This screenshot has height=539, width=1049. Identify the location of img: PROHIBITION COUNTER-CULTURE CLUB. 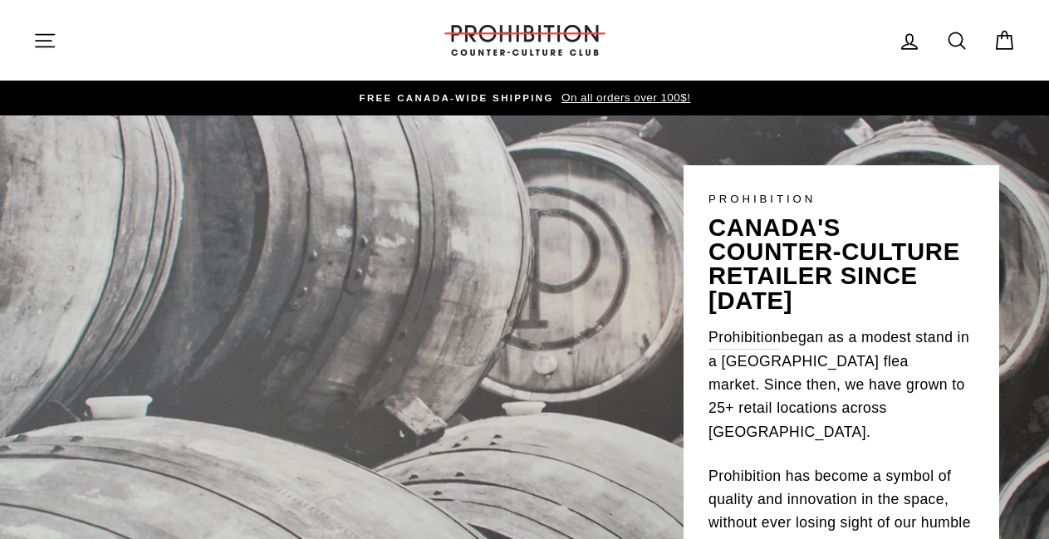
(525, 40).